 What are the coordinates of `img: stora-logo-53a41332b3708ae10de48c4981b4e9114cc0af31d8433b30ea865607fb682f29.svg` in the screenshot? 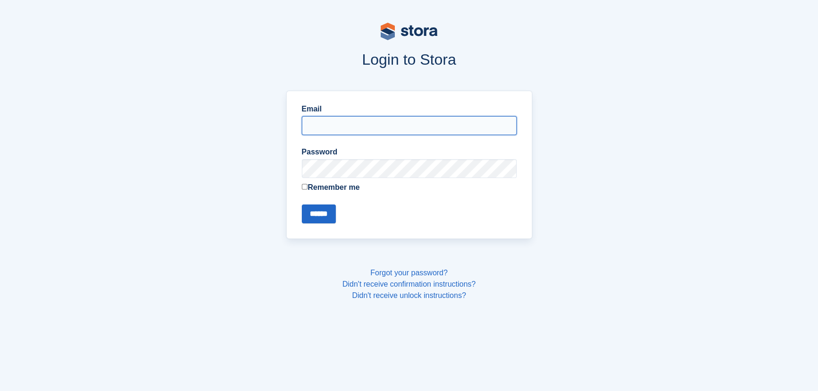 It's located at (409, 31).